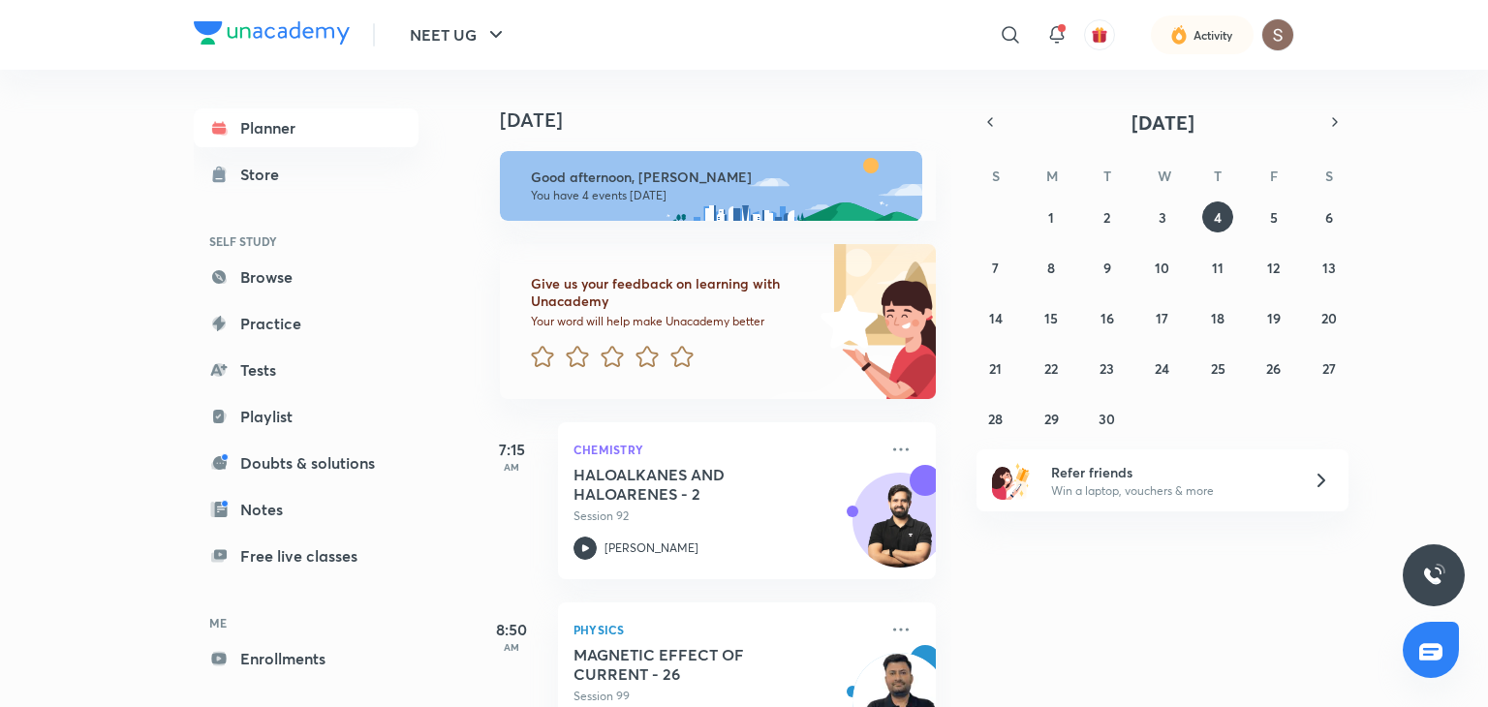 The image size is (1488, 707). Describe the element at coordinates (996, 318) in the screenshot. I see `abbr: September 14, 2025` at that location.